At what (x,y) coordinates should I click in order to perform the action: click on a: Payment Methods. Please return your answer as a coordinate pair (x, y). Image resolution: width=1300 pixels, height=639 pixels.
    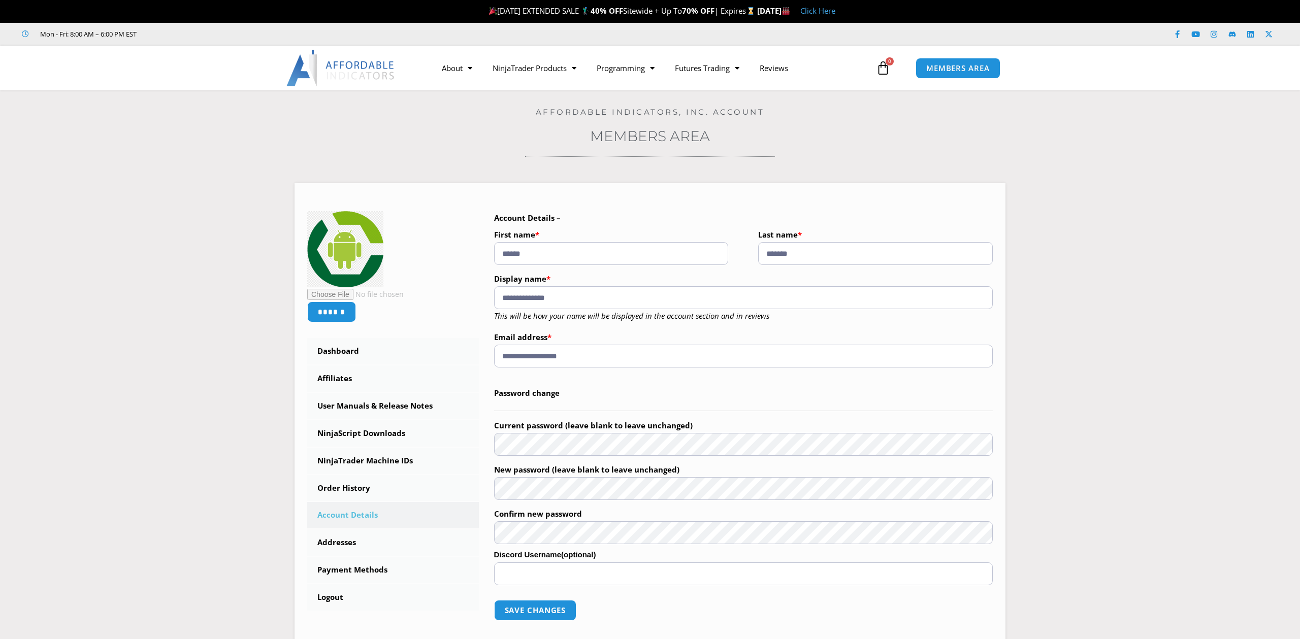
    Looking at the image, I should click on (393, 570).